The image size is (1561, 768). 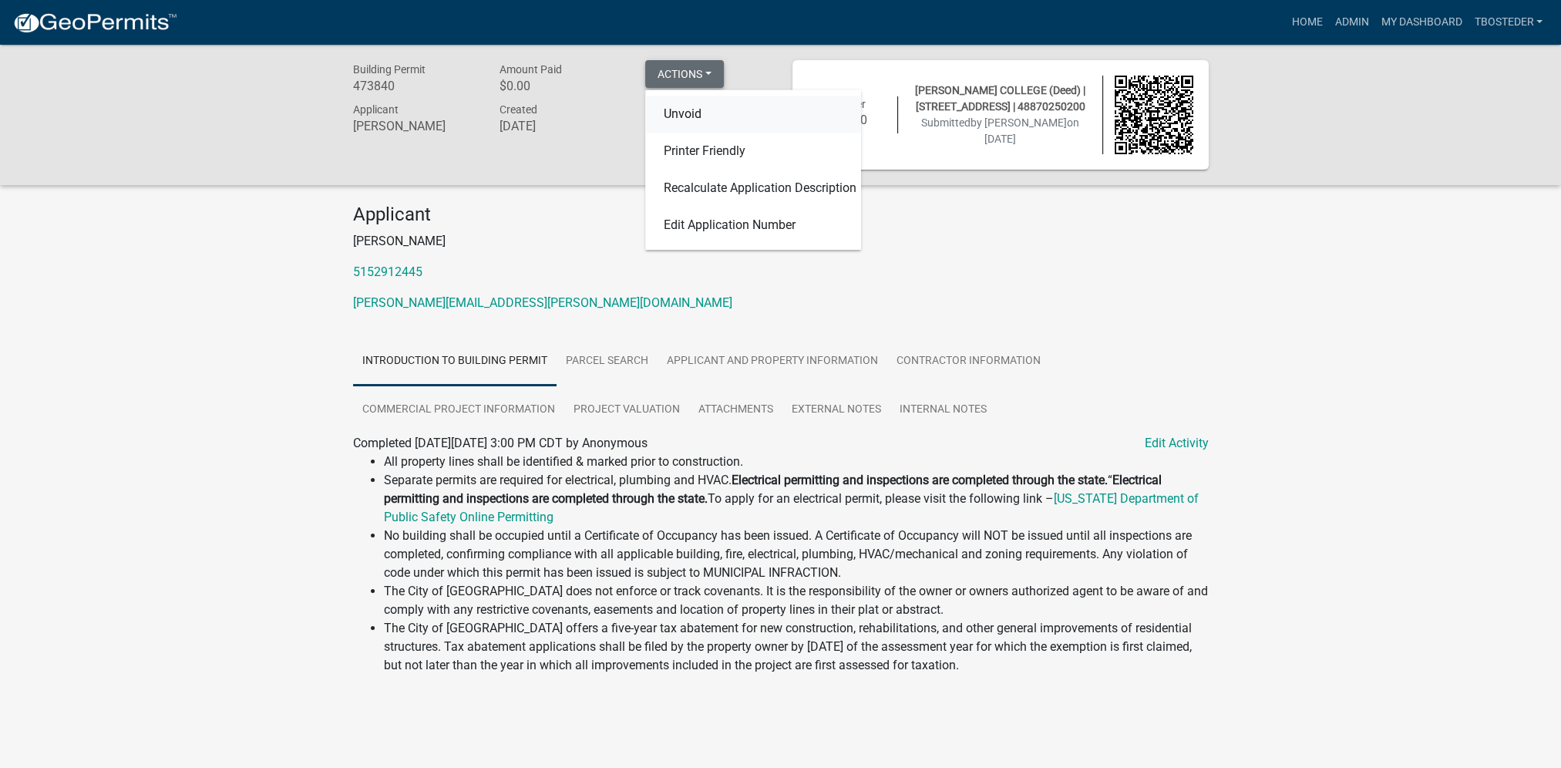 What do you see at coordinates (375, 109) in the screenshot?
I see `span: Applicant` at bounding box center [375, 109].